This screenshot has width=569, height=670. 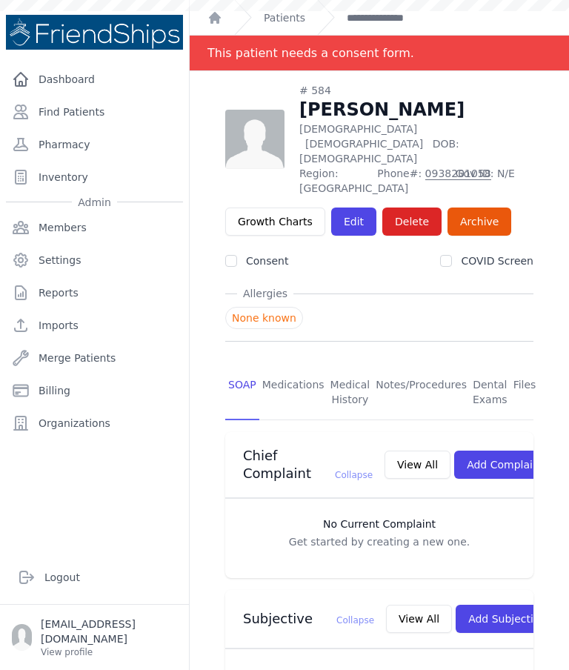 I want to click on div: Notification, so click(x=380, y=53).